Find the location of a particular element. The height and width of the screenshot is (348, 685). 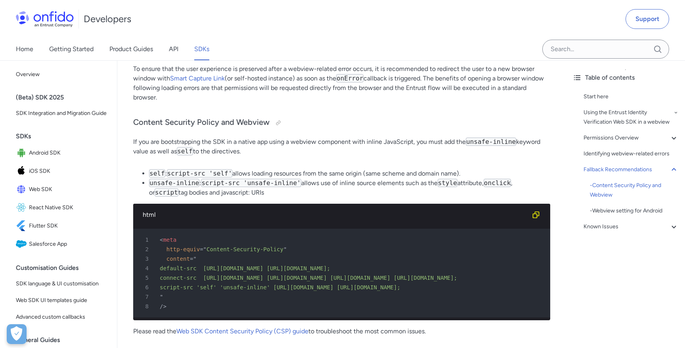

span: SDK Integration and Migration Guide is located at coordinates (61, 113).